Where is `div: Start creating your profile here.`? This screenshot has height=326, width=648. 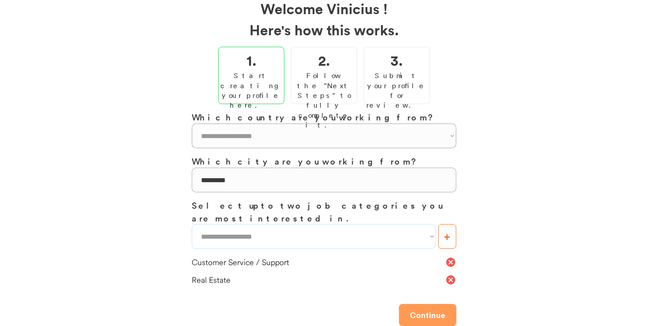 div: Start creating your profile here. is located at coordinates (251, 90).